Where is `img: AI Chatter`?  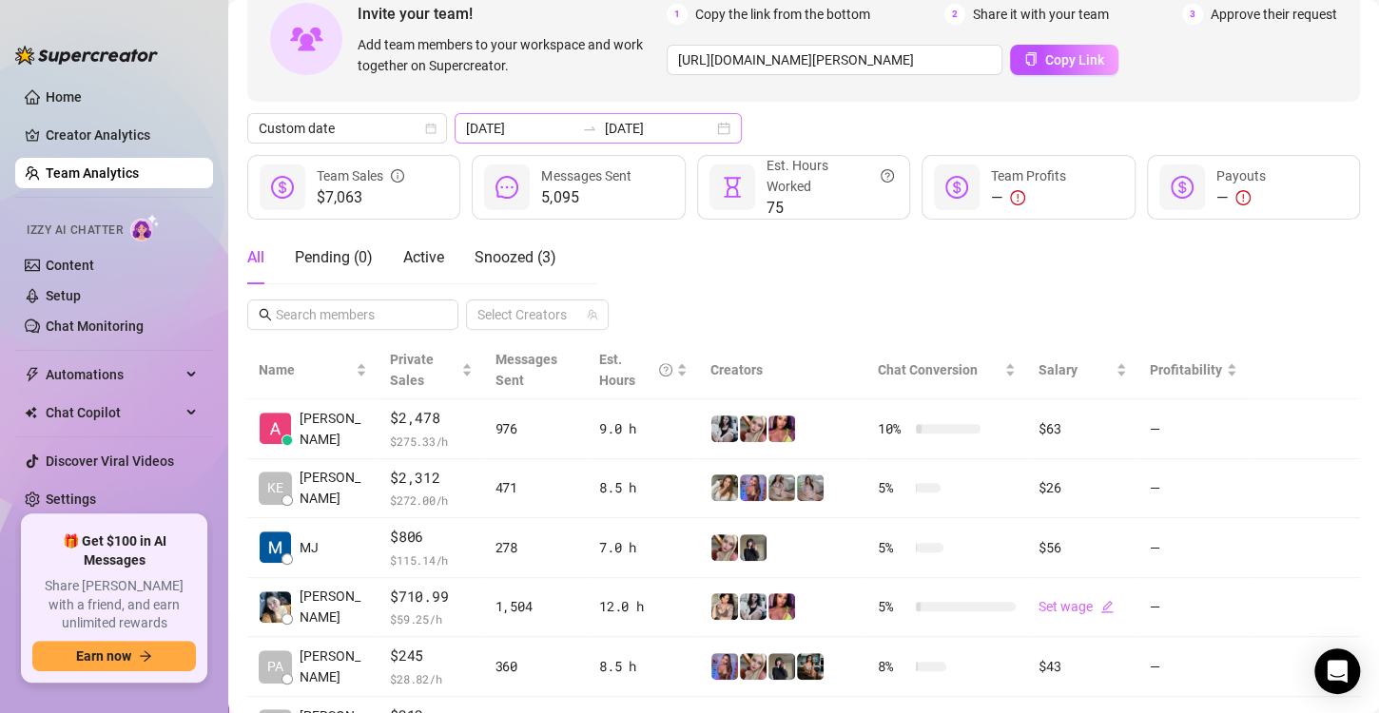 img: AI Chatter is located at coordinates (145, 227).